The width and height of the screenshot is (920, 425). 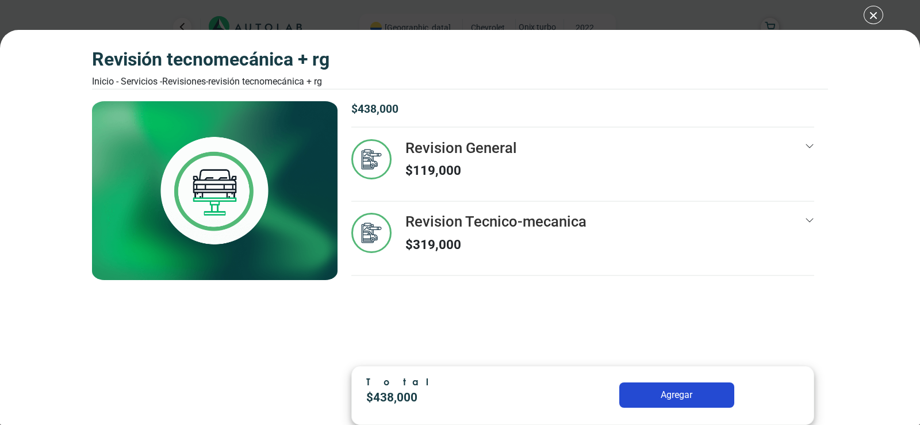 I want to click on h3: Revisión Tecnomecánica + rg, so click(x=210, y=59).